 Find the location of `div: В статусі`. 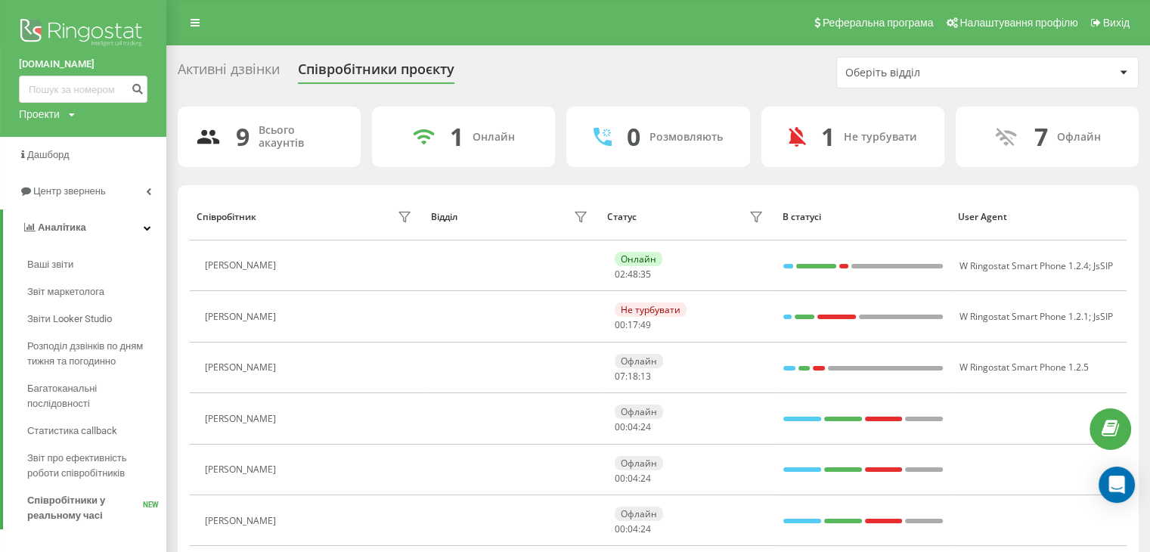

div: В статусі is located at coordinates (862, 217).